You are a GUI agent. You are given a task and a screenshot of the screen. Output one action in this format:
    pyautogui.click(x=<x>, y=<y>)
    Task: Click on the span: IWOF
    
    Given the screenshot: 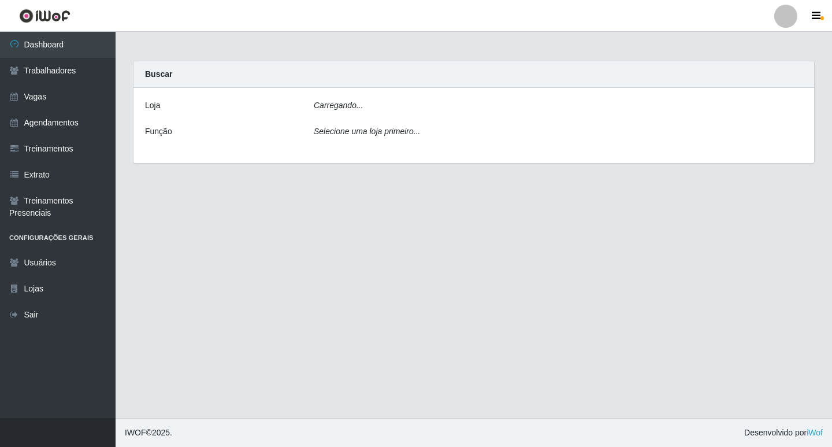 What is the action you would take?
    pyautogui.click(x=135, y=432)
    